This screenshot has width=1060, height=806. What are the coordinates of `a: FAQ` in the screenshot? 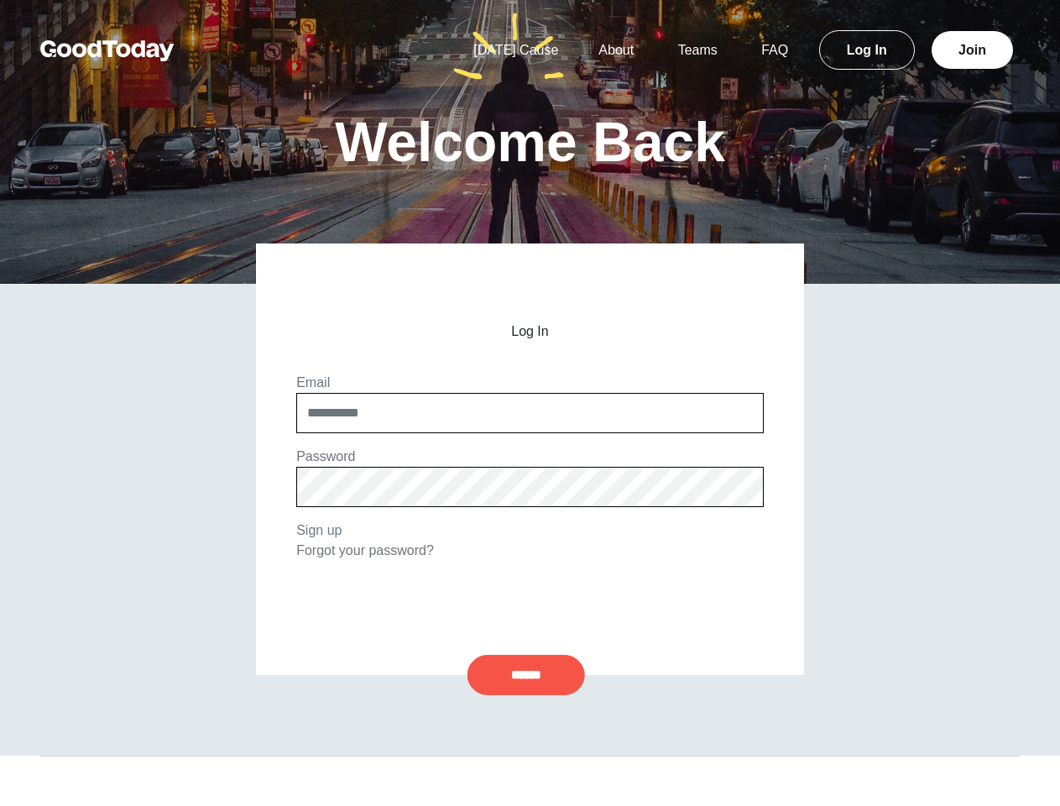 It's located at (774, 50).